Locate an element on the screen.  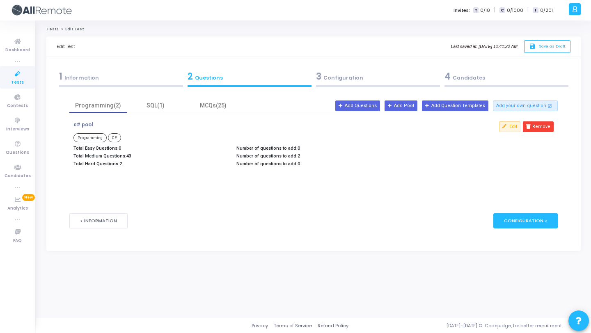
div: Edit Test is located at coordinates (66, 46).